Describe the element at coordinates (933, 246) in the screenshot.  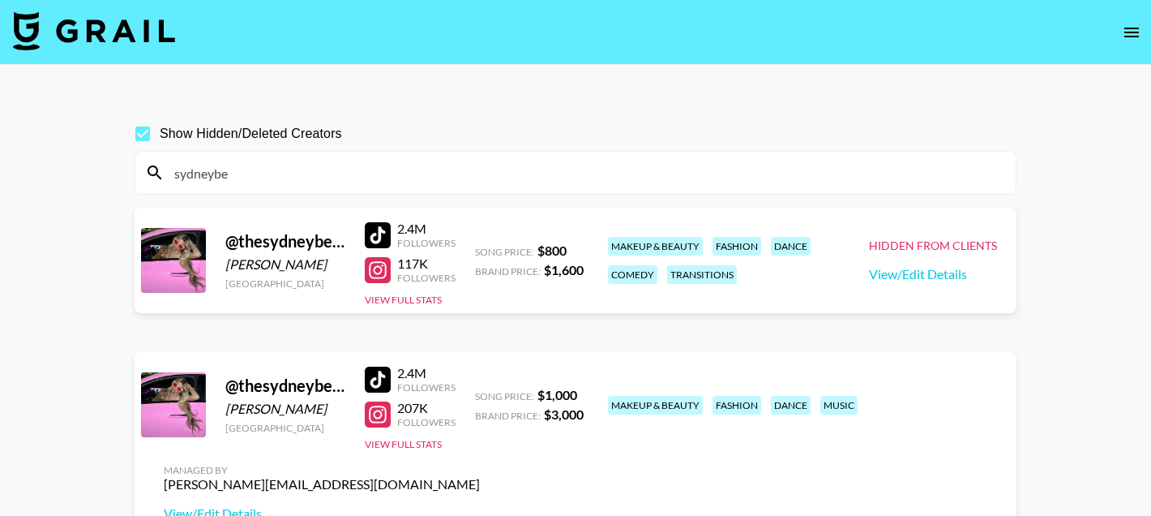
I see `div: Hidden from Clients` at that location.